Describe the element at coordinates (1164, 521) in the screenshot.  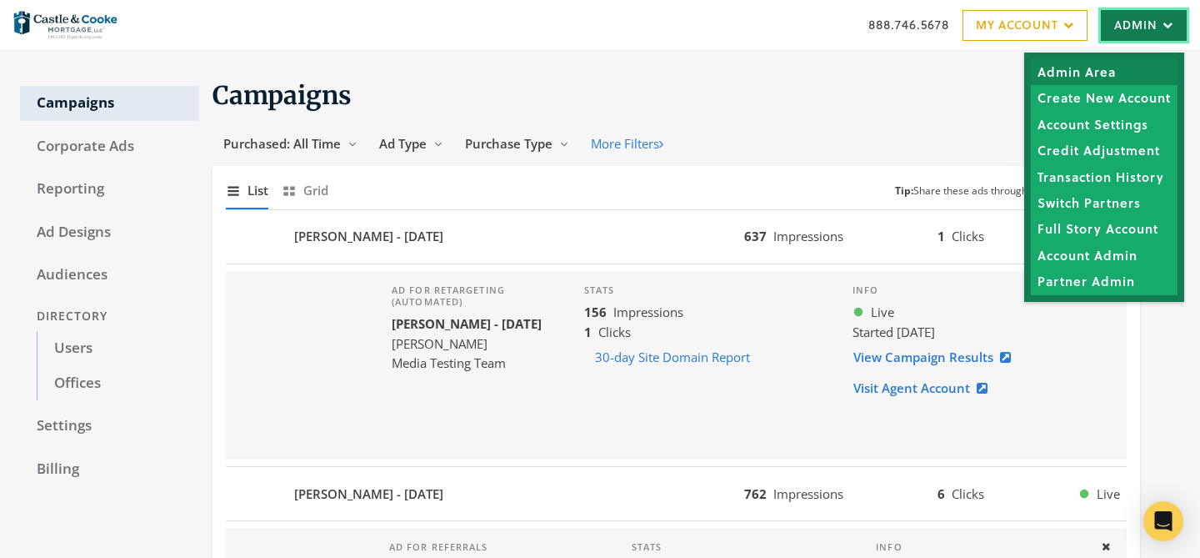
I see `div: Open Intercom Messenger` at that location.